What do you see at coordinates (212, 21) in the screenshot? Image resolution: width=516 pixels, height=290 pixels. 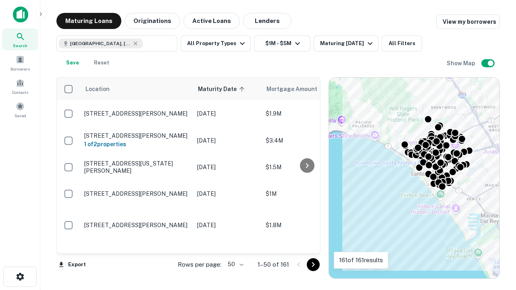 I see `button: Active Loans` at bounding box center [212, 21].